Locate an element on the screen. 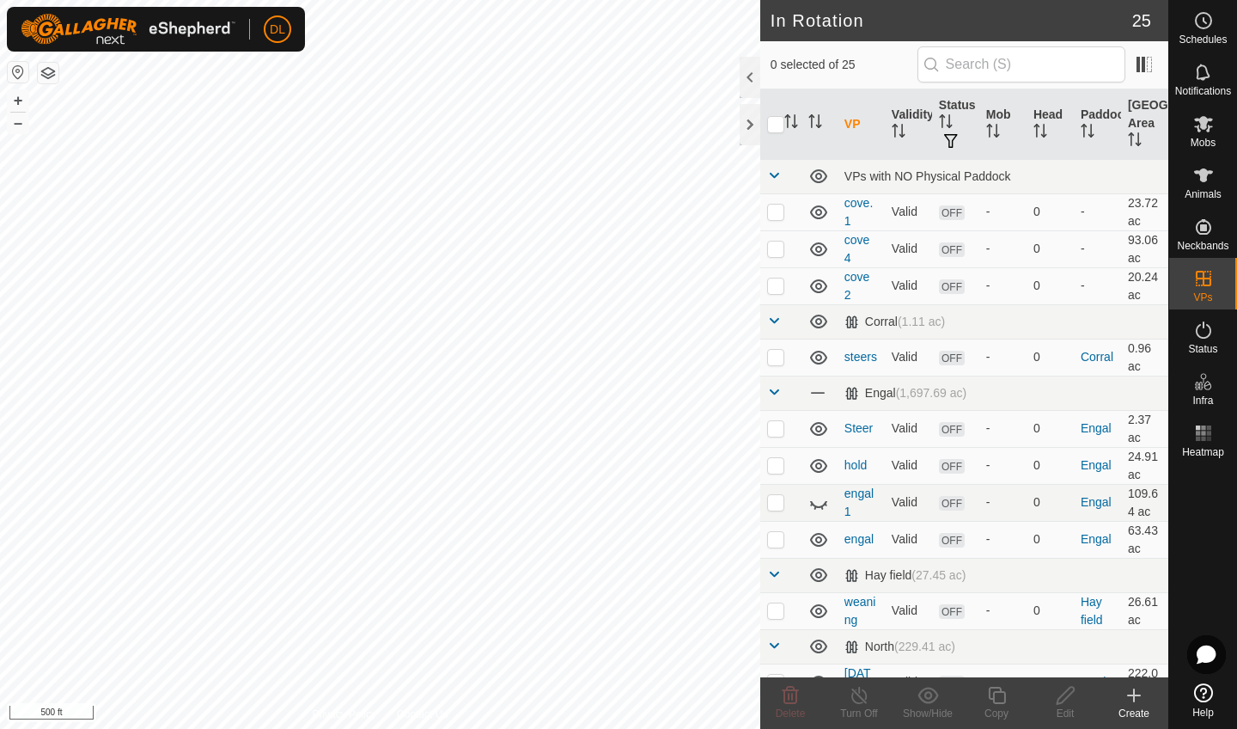 The height and width of the screenshot is (729, 1237). span: VPs is located at coordinates (1203, 297).